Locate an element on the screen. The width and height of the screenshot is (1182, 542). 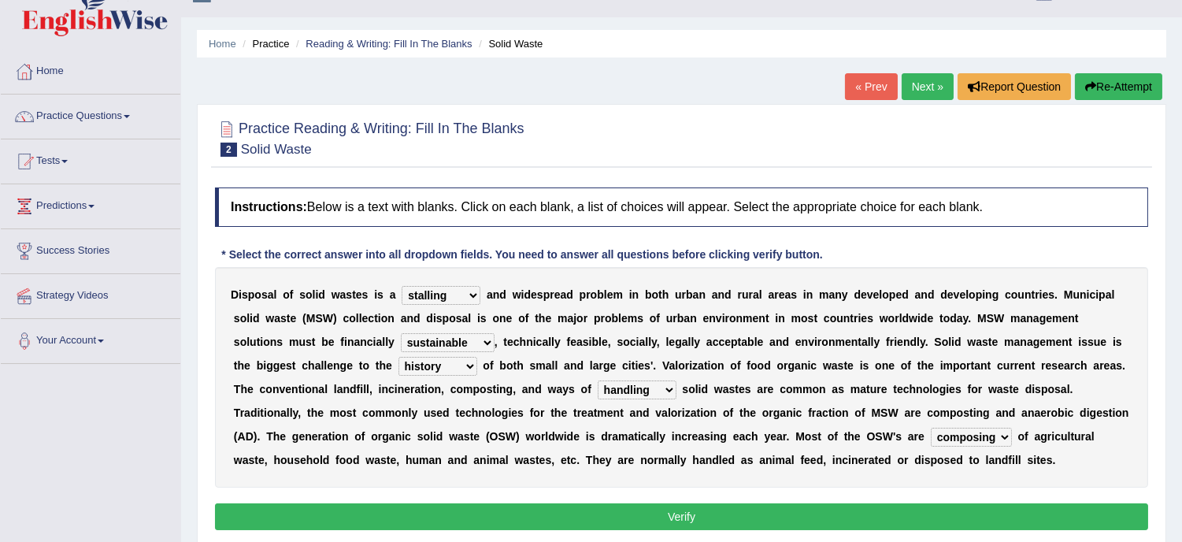
h2: Practice Reading & Writing: Fill In The Blanks is located at coordinates (369, 137).